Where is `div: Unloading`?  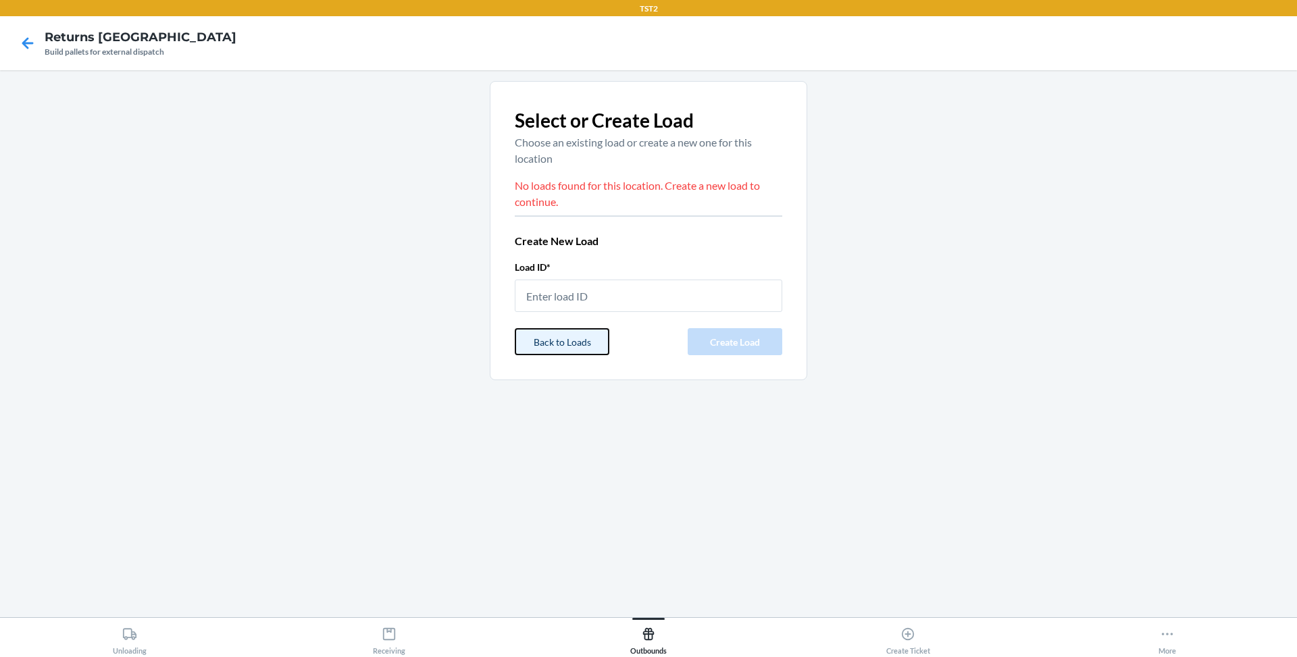 div: Unloading is located at coordinates (130, 638).